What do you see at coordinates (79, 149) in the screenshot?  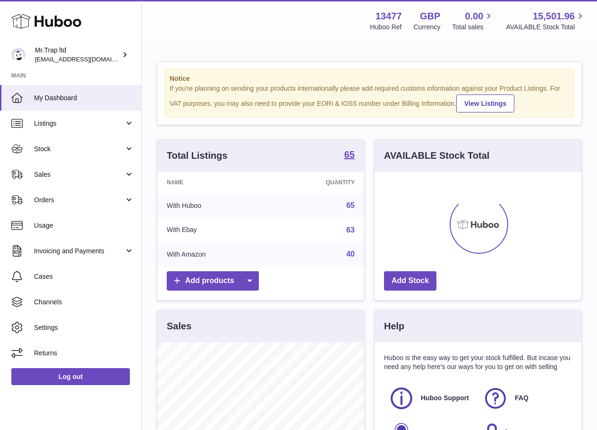 I see `span: Stock` at bounding box center [79, 149].